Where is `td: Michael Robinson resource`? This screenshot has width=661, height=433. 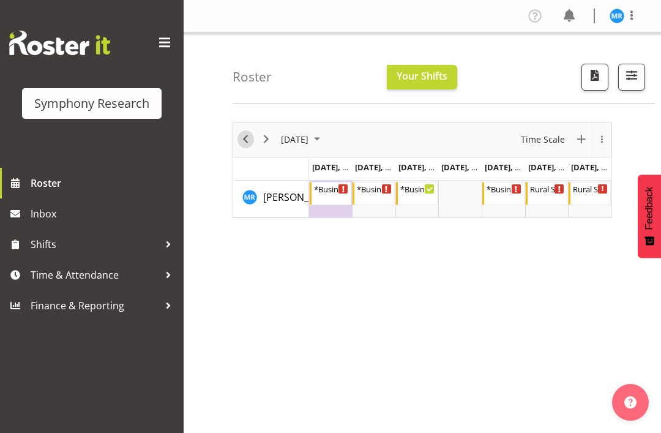
td: Michael Robinson resource is located at coordinates (271, 199).